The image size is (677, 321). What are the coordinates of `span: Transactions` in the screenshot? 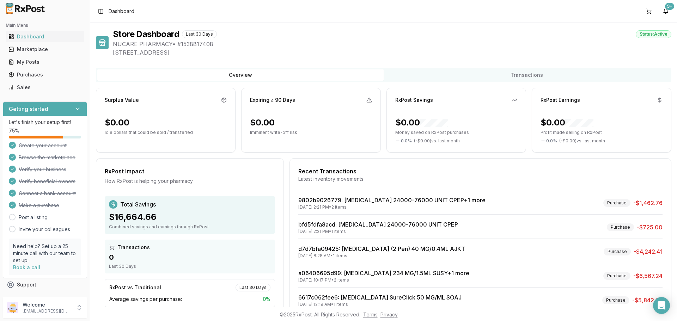 It's located at (134, 247).